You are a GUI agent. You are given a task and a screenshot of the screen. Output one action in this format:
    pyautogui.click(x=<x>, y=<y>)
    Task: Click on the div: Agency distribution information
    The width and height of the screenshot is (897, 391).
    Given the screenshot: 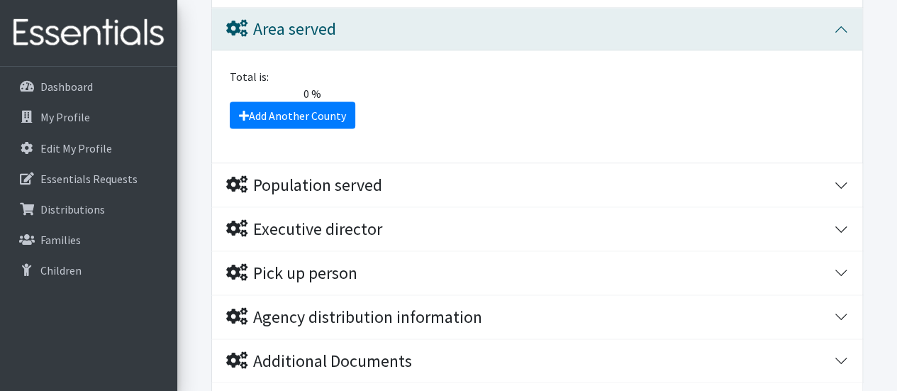 What is the action you would take?
    pyautogui.click(x=354, y=316)
    